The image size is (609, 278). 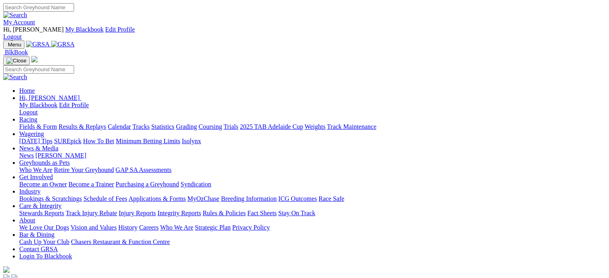 What do you see at coordinates (262, 213) in the screenshot?
I see `a: Fact Sheets` at bounding box center [262, 213].